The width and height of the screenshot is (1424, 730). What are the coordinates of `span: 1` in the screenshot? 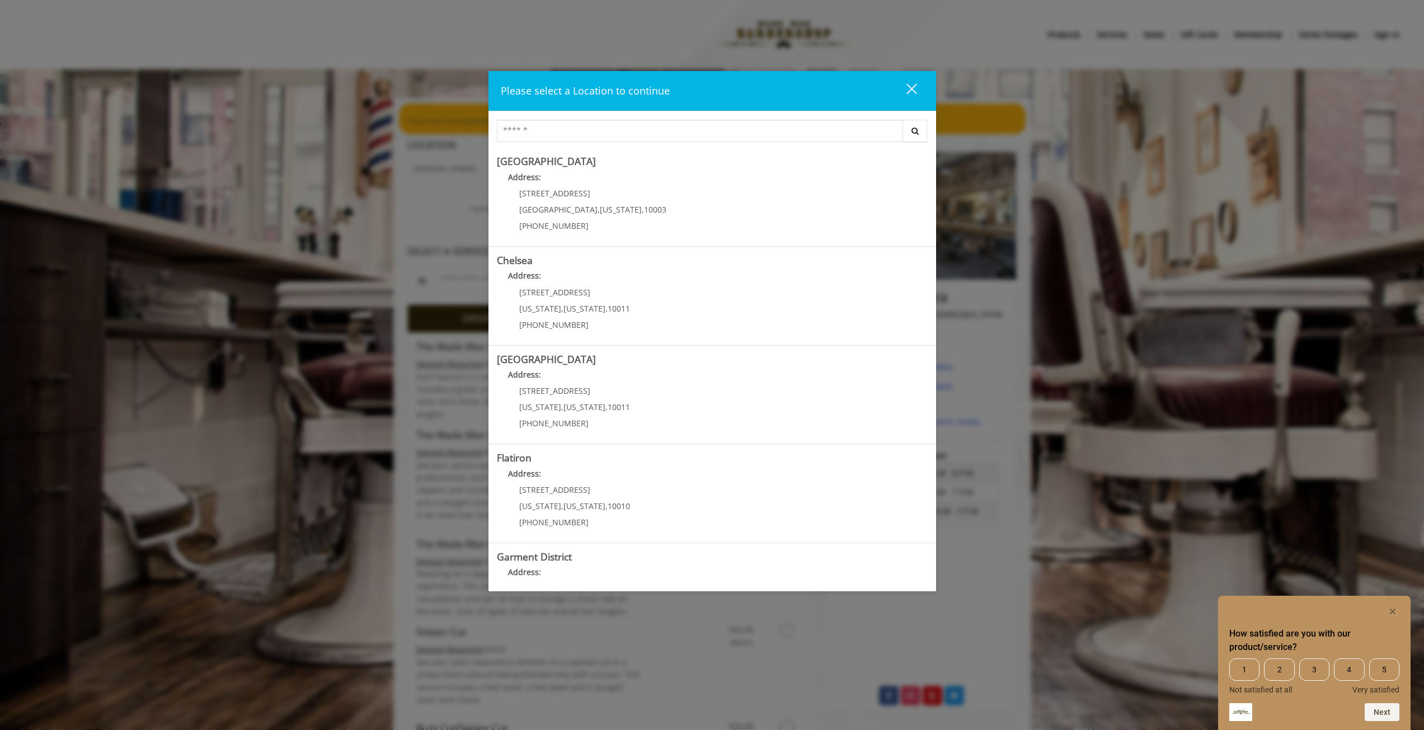 It's located at (1245, 670).